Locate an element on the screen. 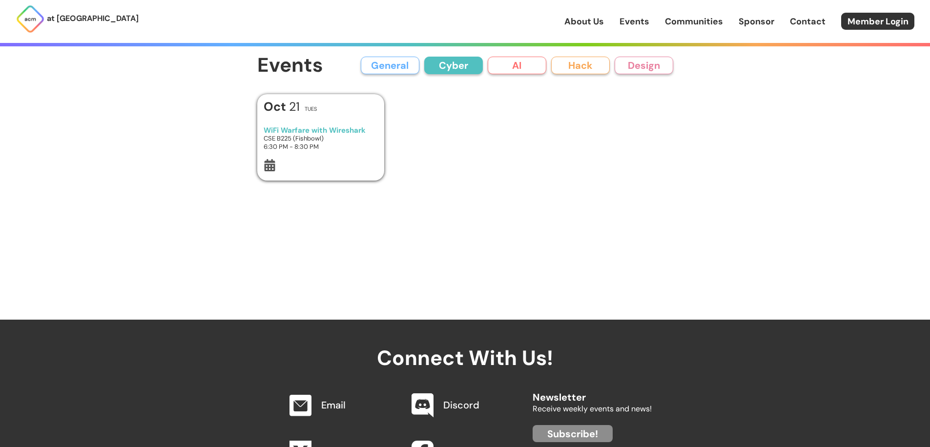 The height and width of the screenshot is (447, 930). h2: Connect With Us! is located at coordinates (465, 345).